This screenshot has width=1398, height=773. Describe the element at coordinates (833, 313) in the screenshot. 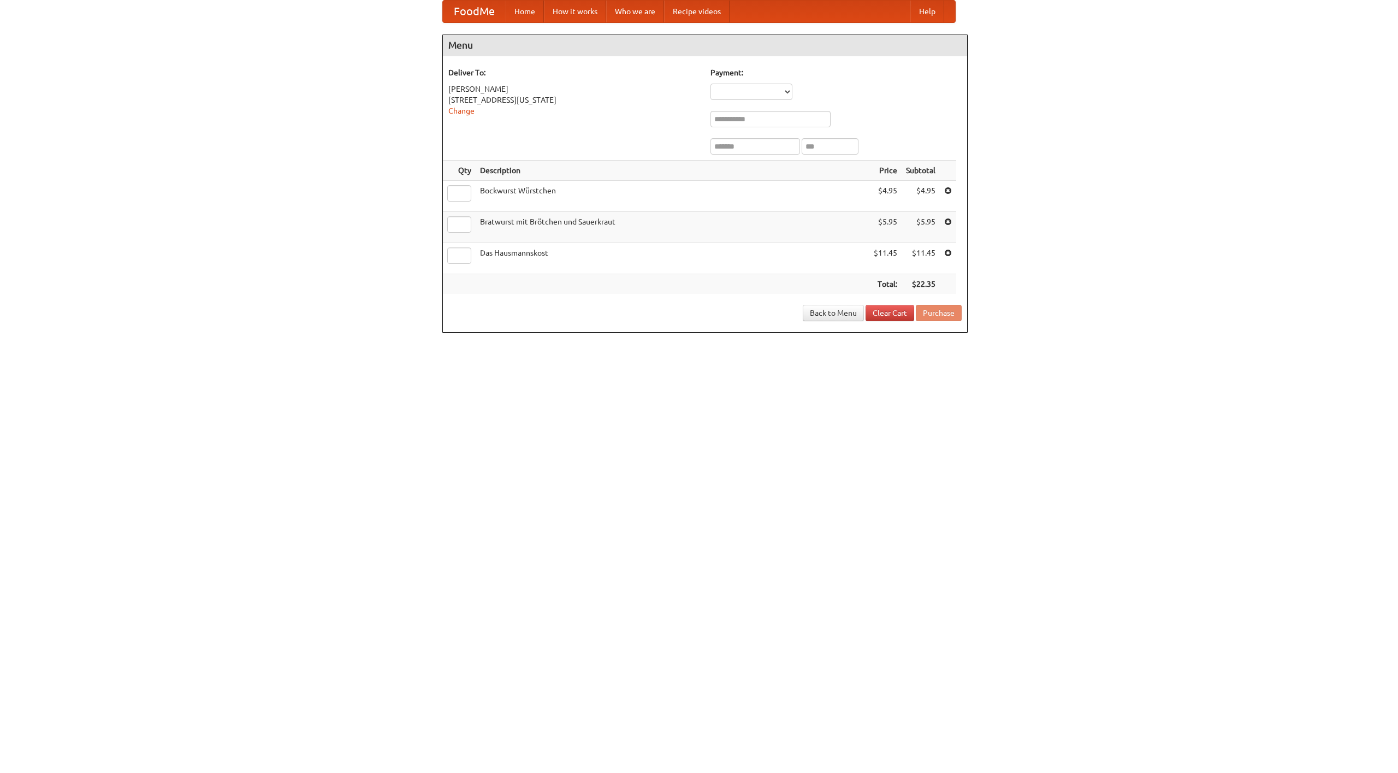

I see `a: Back to Menu` at that location.